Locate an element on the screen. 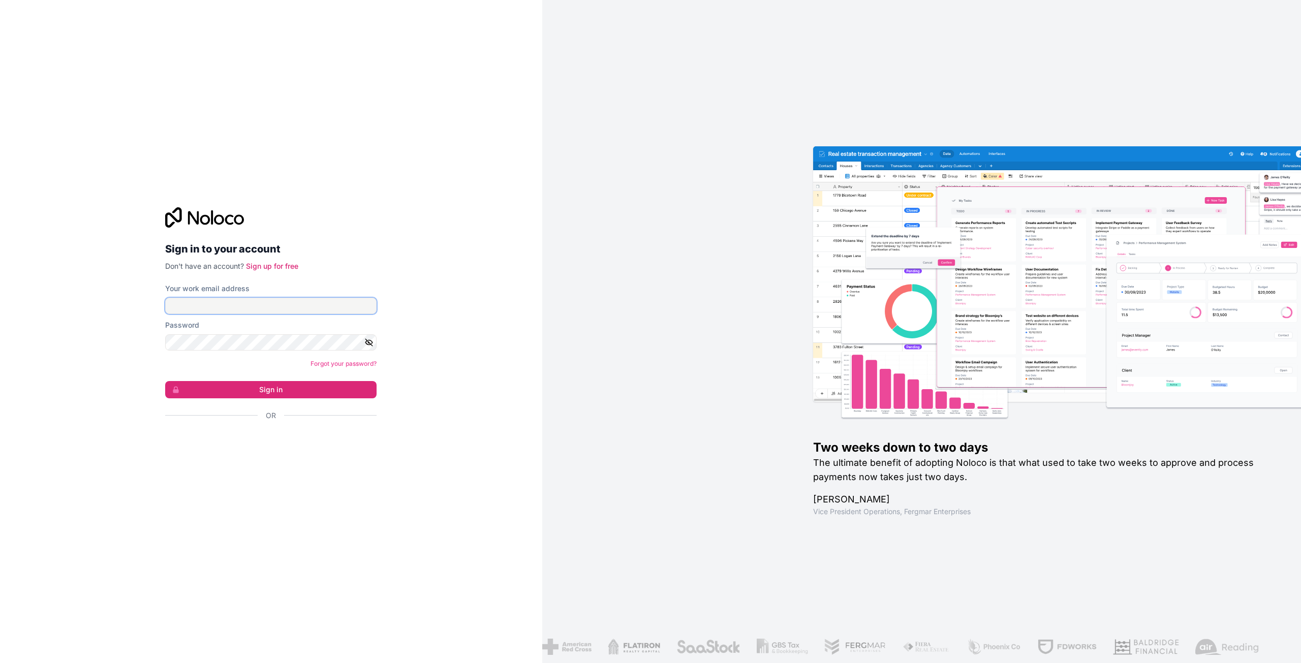 Image resolution: width=1301 pixels, height=663 pixels. h2: The ultimate benefit of adopting Noloco is that what used to take two weeks to approve and proces... is located at coordinates (1041, 470).